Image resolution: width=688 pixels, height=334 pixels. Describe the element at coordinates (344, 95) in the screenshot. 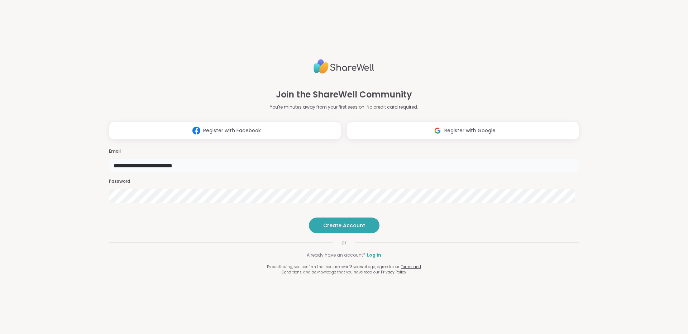

I see `h1: Join the ShareWell Community` at that location.